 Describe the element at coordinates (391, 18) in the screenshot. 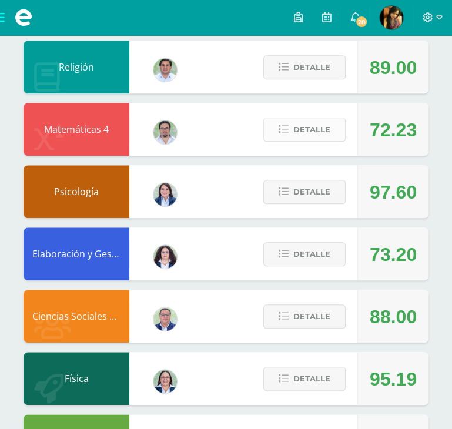

I see `img: 247917de25ca421199a556a291ddd3f6.png` at that location.